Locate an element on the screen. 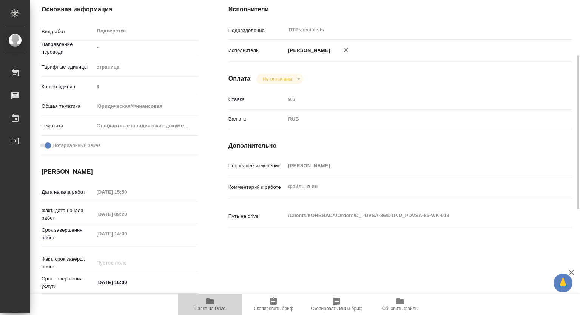 The height and width of the screenshot is (315, 580). button: Скопировать мини-бриф is located at coordinates (337, 305).